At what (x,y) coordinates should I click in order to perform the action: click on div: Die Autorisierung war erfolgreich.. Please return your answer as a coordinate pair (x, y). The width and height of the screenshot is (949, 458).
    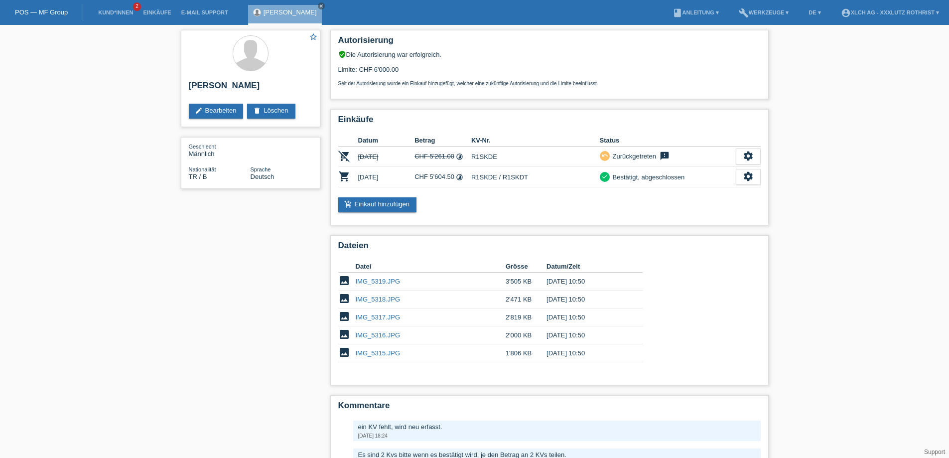
    Looking at the image, I should click on (549, 54).